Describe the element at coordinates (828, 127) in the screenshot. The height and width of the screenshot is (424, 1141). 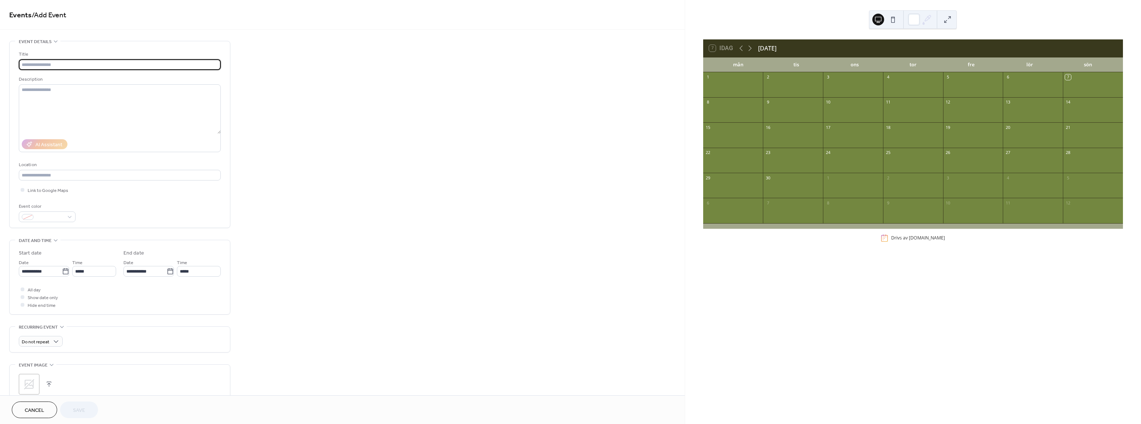
I see `div: 17` at that location.